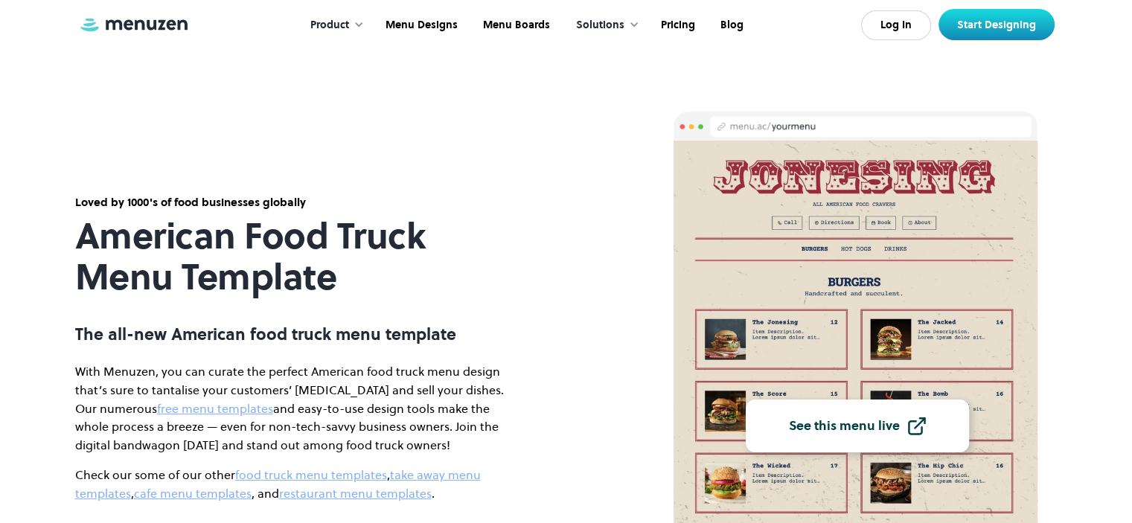  Describe the element at coordinates (997, 25) in the screenshot. I see `a: Start Designing` at that location.